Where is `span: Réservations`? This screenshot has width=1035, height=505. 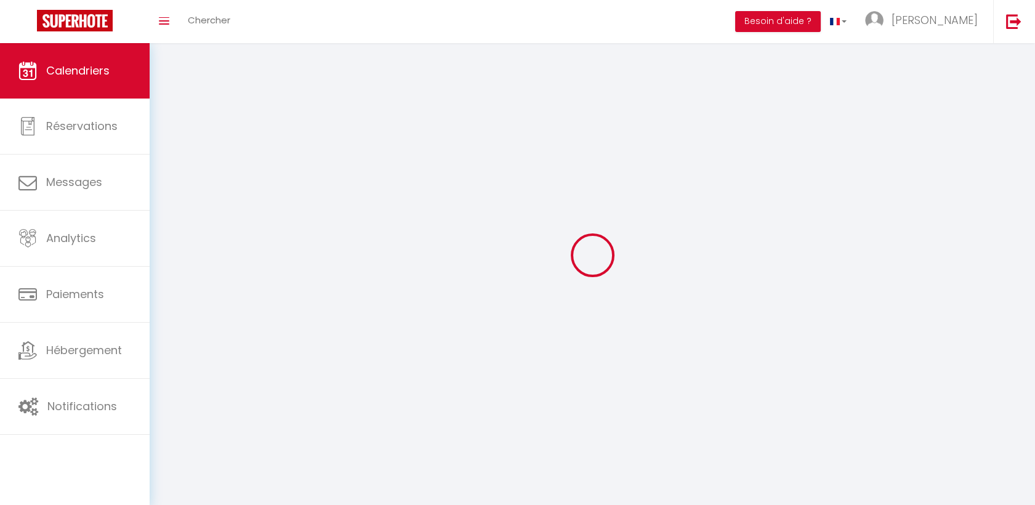 span: Réservations is located at coordinates (82, 126).